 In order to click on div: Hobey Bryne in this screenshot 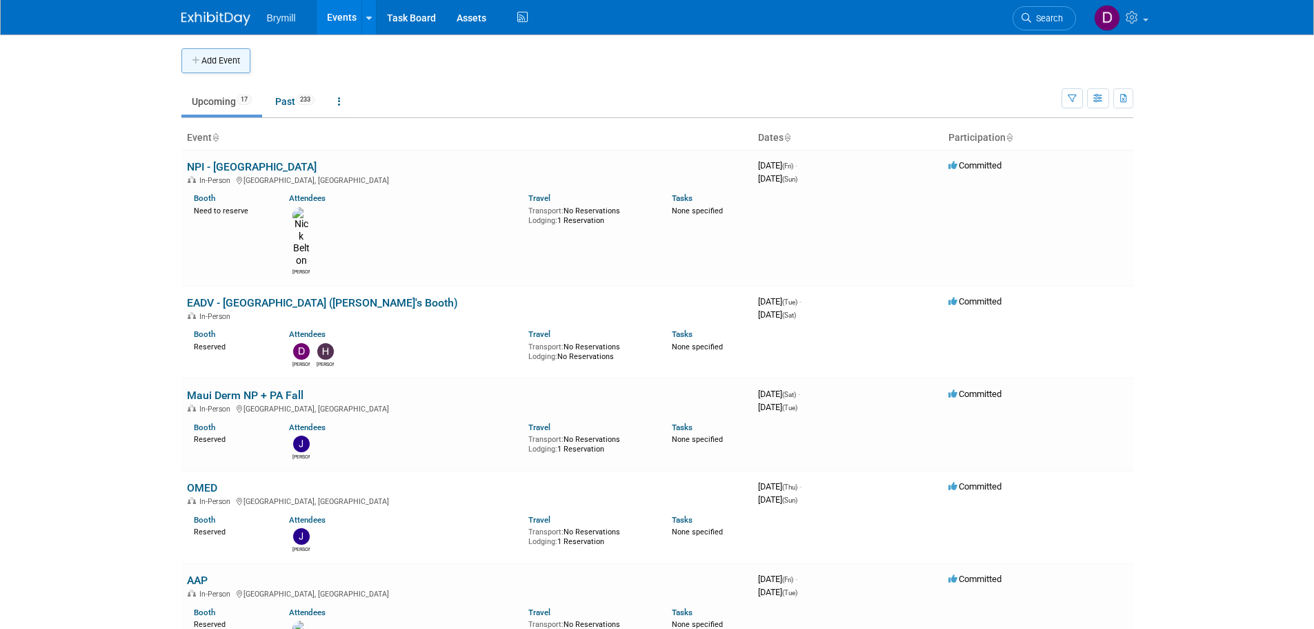, I will do `click(325, 364)`.